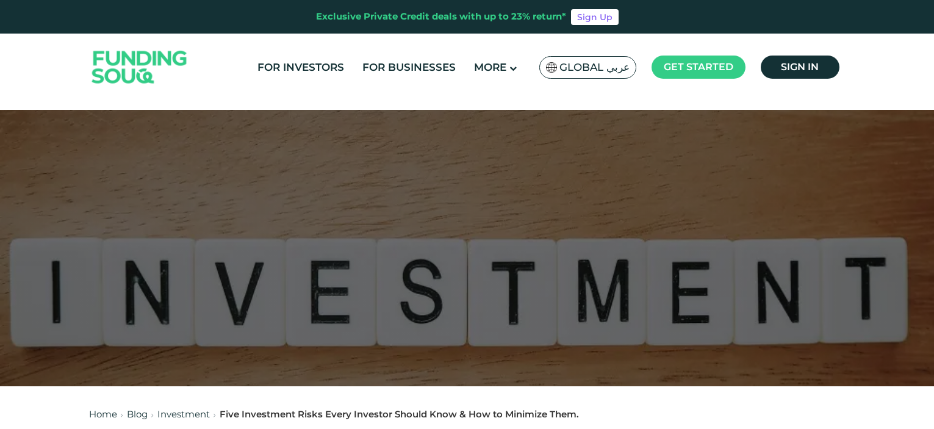 The width and height of the screenshot is (934, 429). I want to click on a: Home, so click(103, 413).